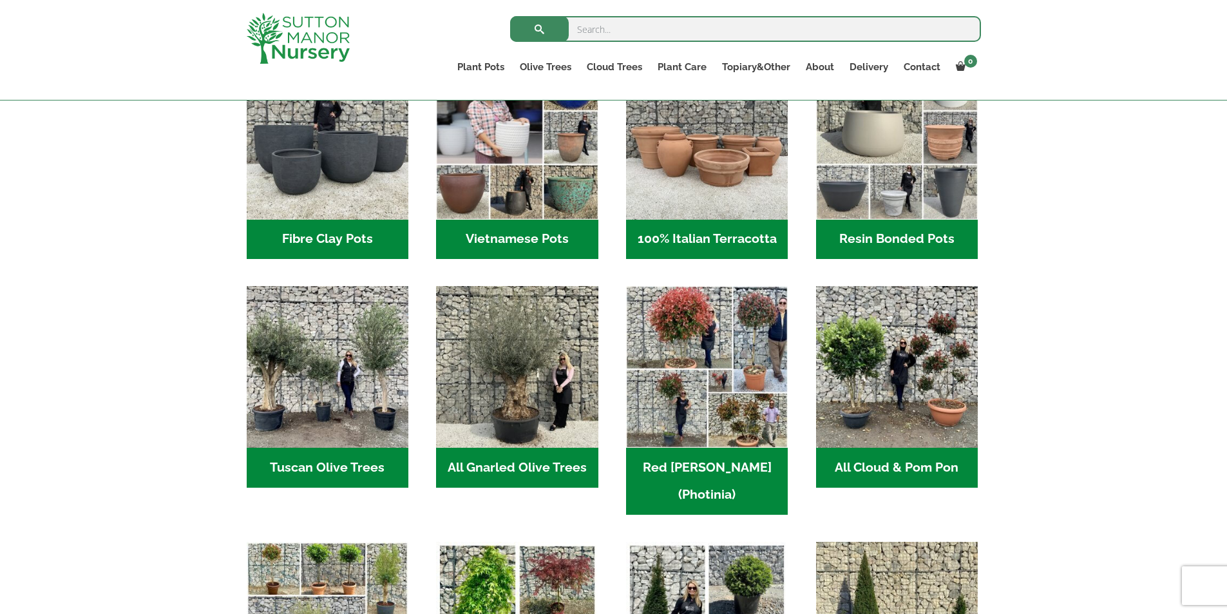  I want to click on a: Visit product category Red Robin (Photinia), so click(707, 400).